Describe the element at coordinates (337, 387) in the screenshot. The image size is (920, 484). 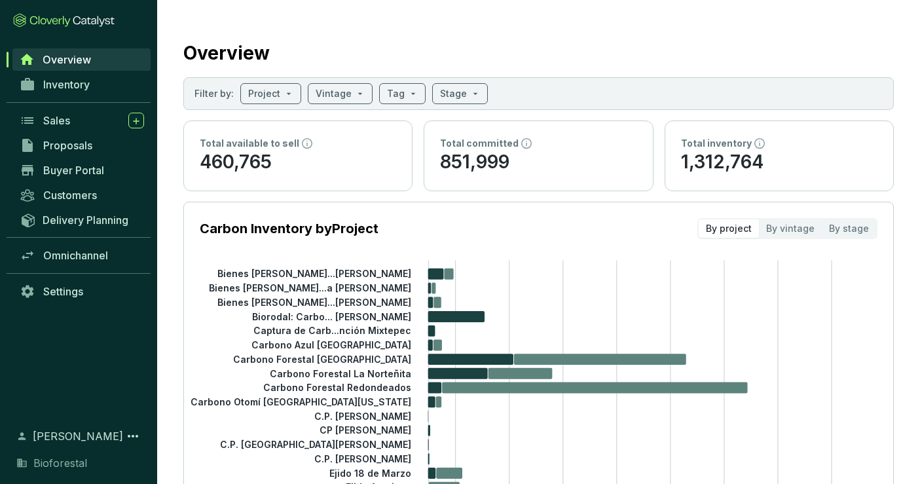
I see `tspan: Carbono Forestal Redondeados` at that location.